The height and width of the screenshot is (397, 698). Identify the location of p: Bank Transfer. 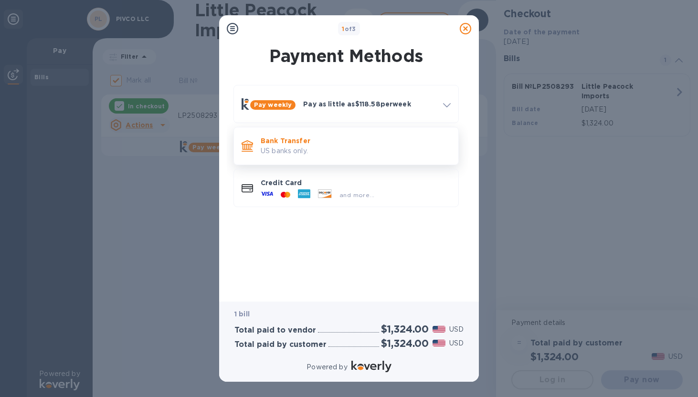
(356, 141).